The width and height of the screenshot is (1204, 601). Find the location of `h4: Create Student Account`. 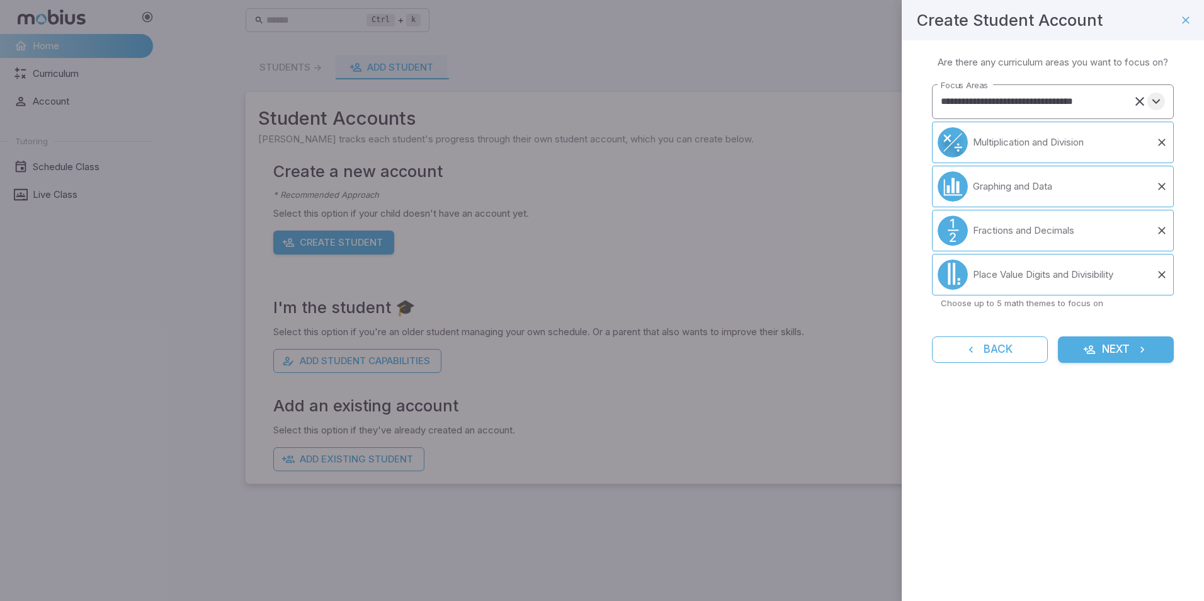

h4: Create Student Account is located at coordinates (1010, 20).